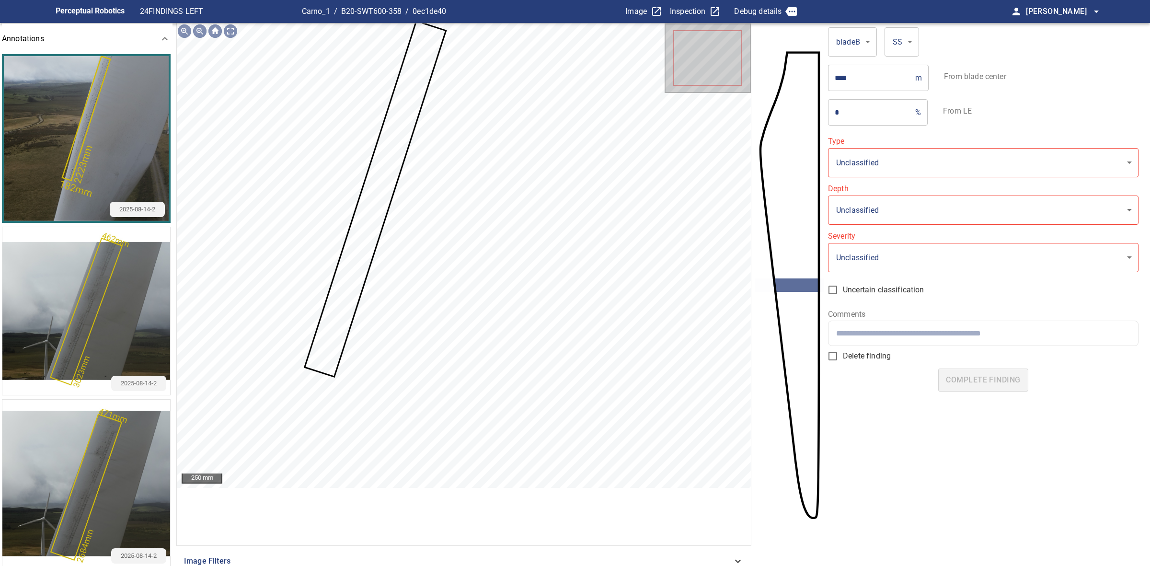  Describe the element at coordinates (215, 31) in the screenshot. I see `img: Go home` at that location.